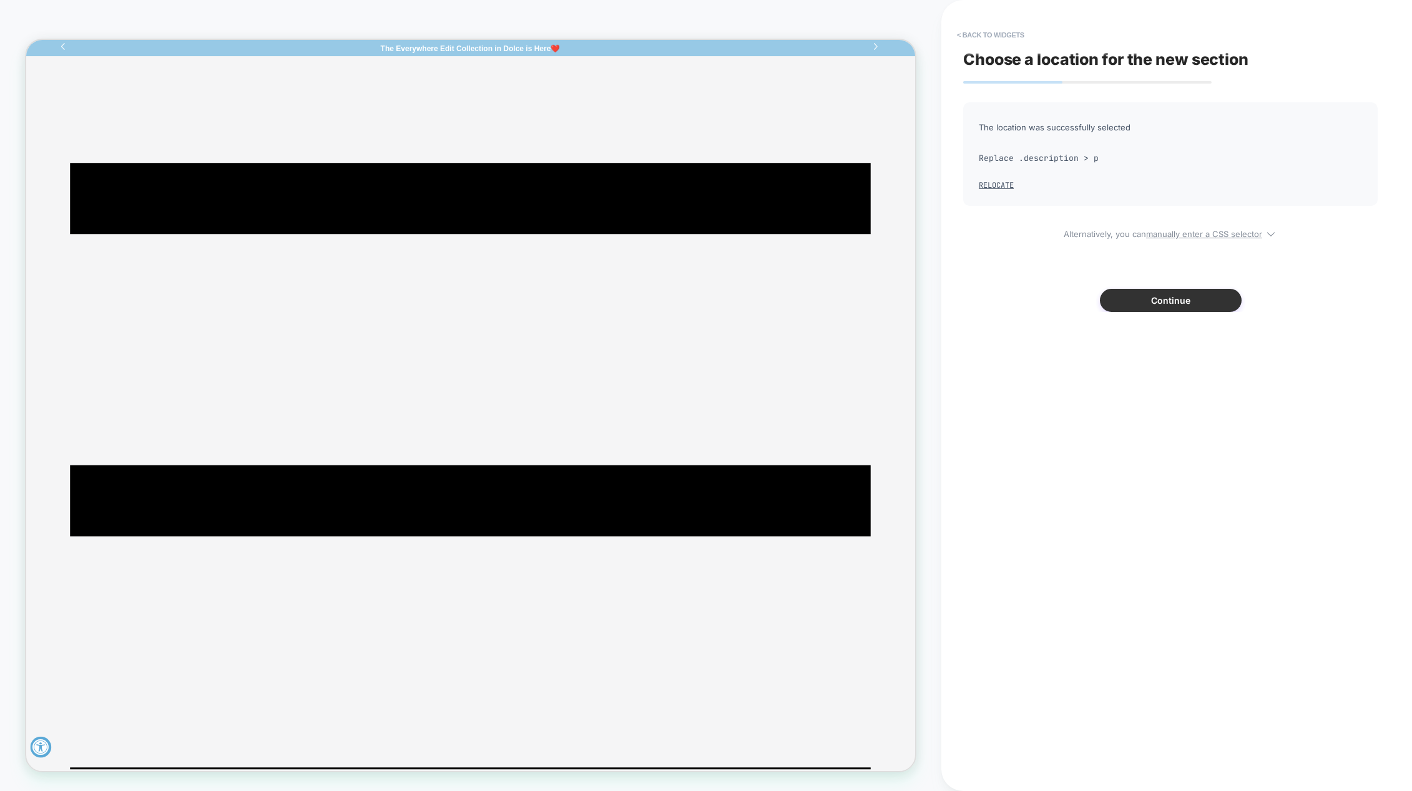  Describe the element at coordinates (1170, 300) in the screenshot. I see `button: Continue` at that location.